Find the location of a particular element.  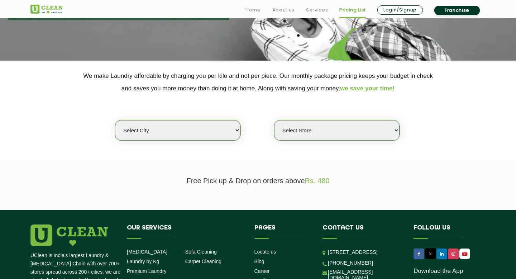

a: Sofa Cleaning is located at coordinates (201, 252).